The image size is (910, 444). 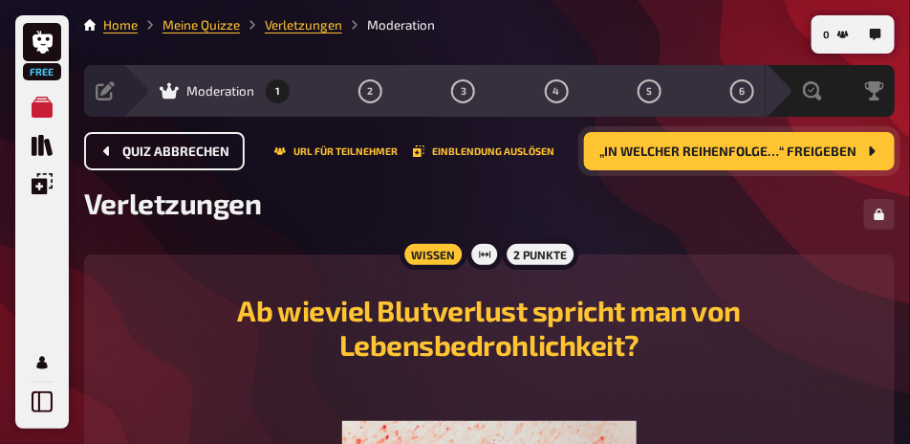 What do you see at coordinates (303, 25) in the screenshot?
I see `a: Verletzungen` at bounding box center [303, 25].